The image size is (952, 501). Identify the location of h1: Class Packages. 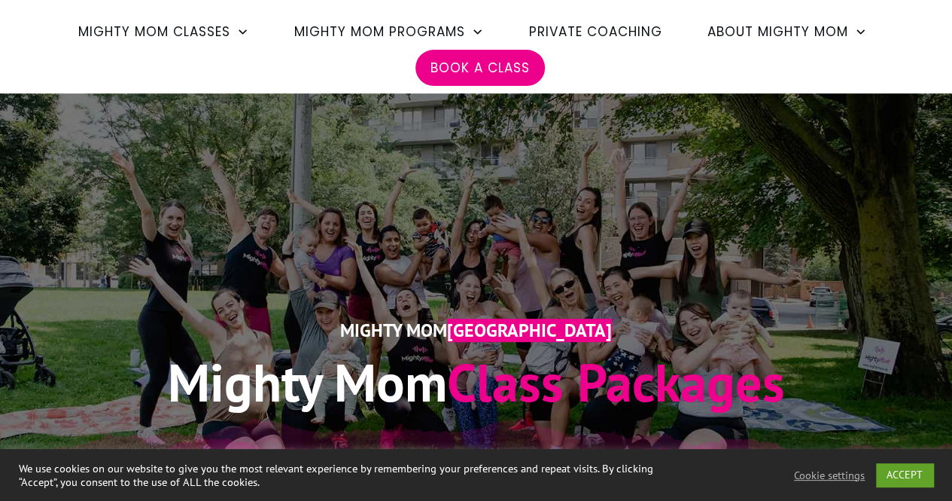
(476, 382).